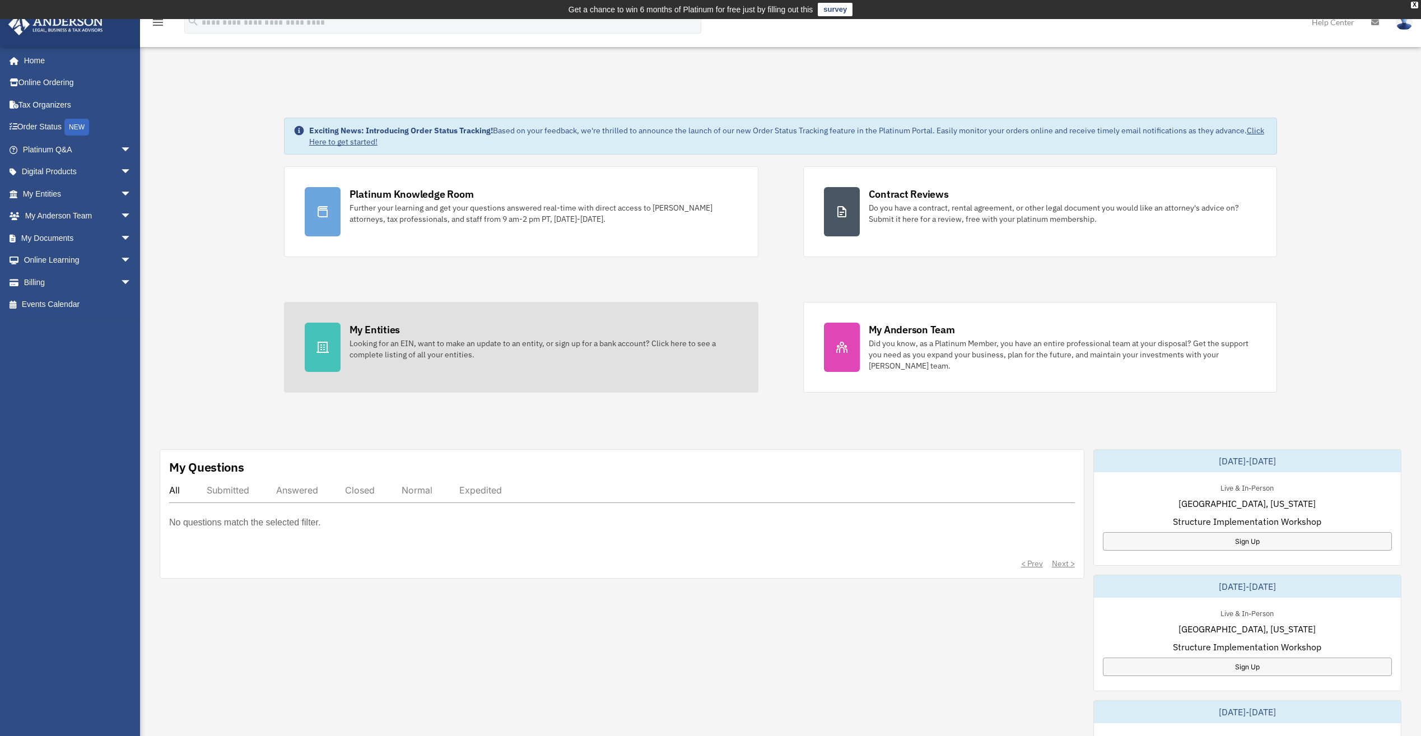 The width and height of the screenshot is (1421, 736). I want to click on i: search, so click(193, 21).